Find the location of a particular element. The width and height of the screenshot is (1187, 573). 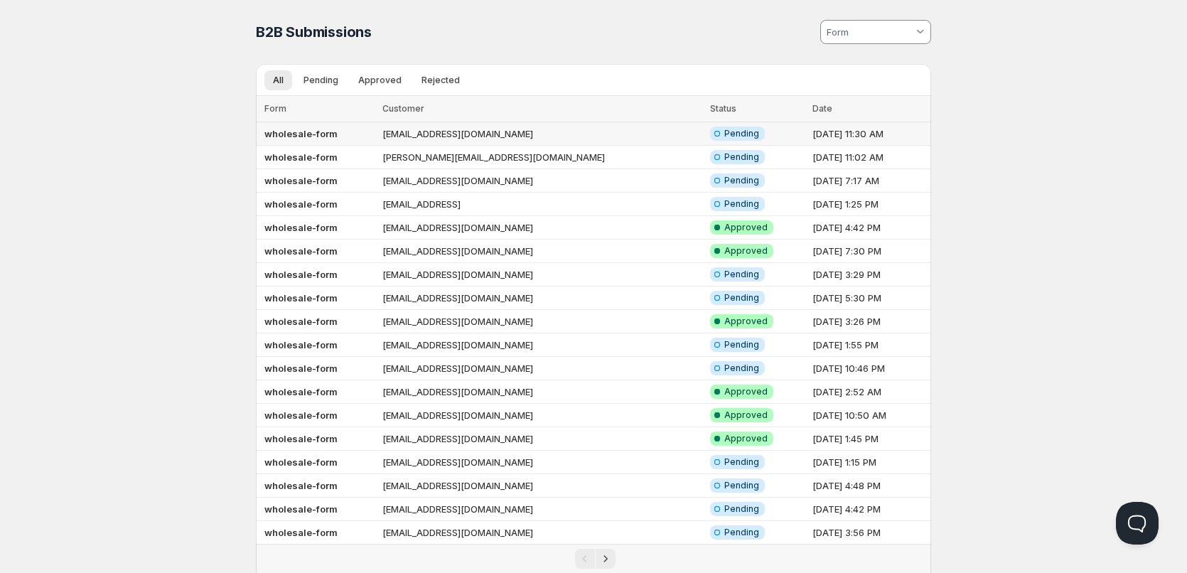

button: Next is located at coordinates (606, 559).